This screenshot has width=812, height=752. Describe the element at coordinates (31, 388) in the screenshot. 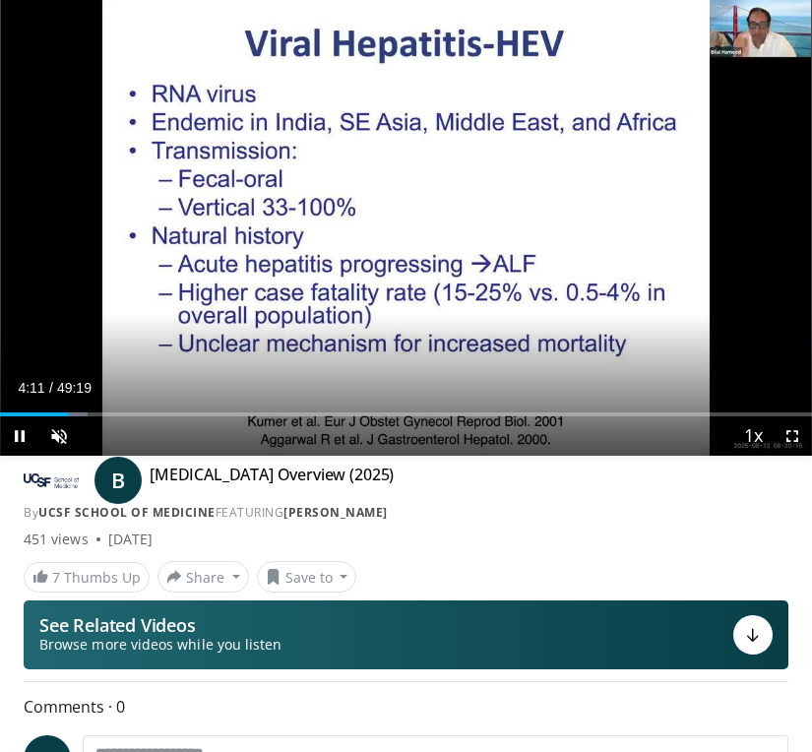

I see `span: 4:11` at that location.